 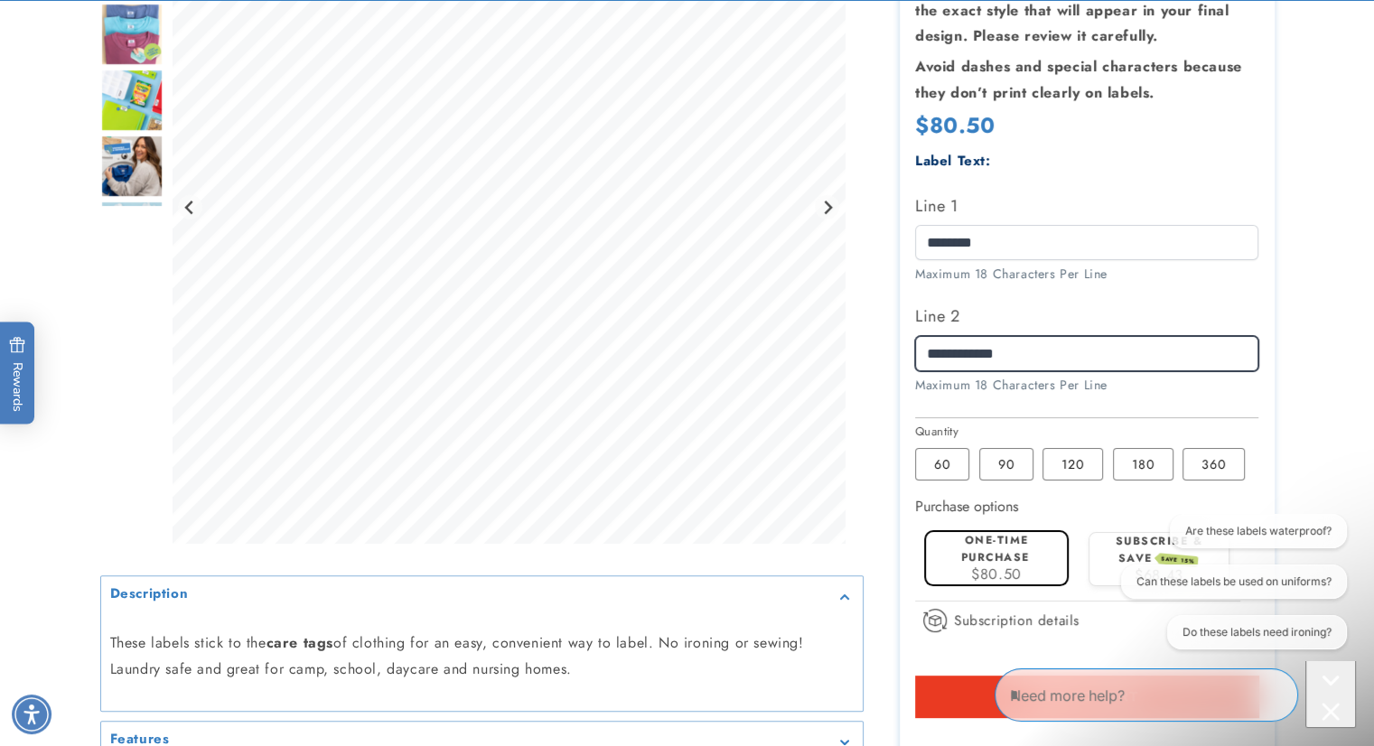 What do you see at coordinates (132, 33) in the screenshot?
I see `div: Go to slide 4` at bounding box center [132, 33].